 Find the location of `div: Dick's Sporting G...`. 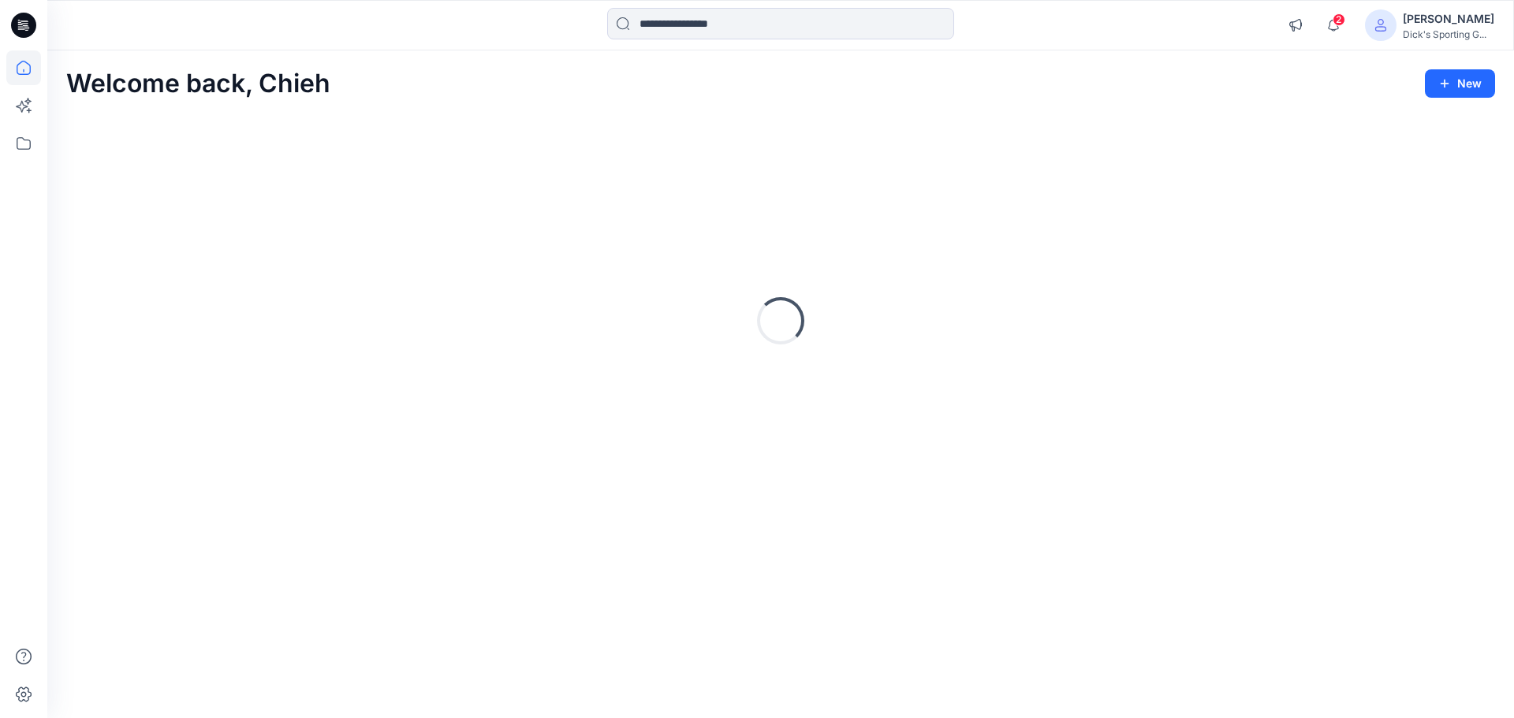

div: Dick's Sporting G... is located at coordinates (1448, 34).